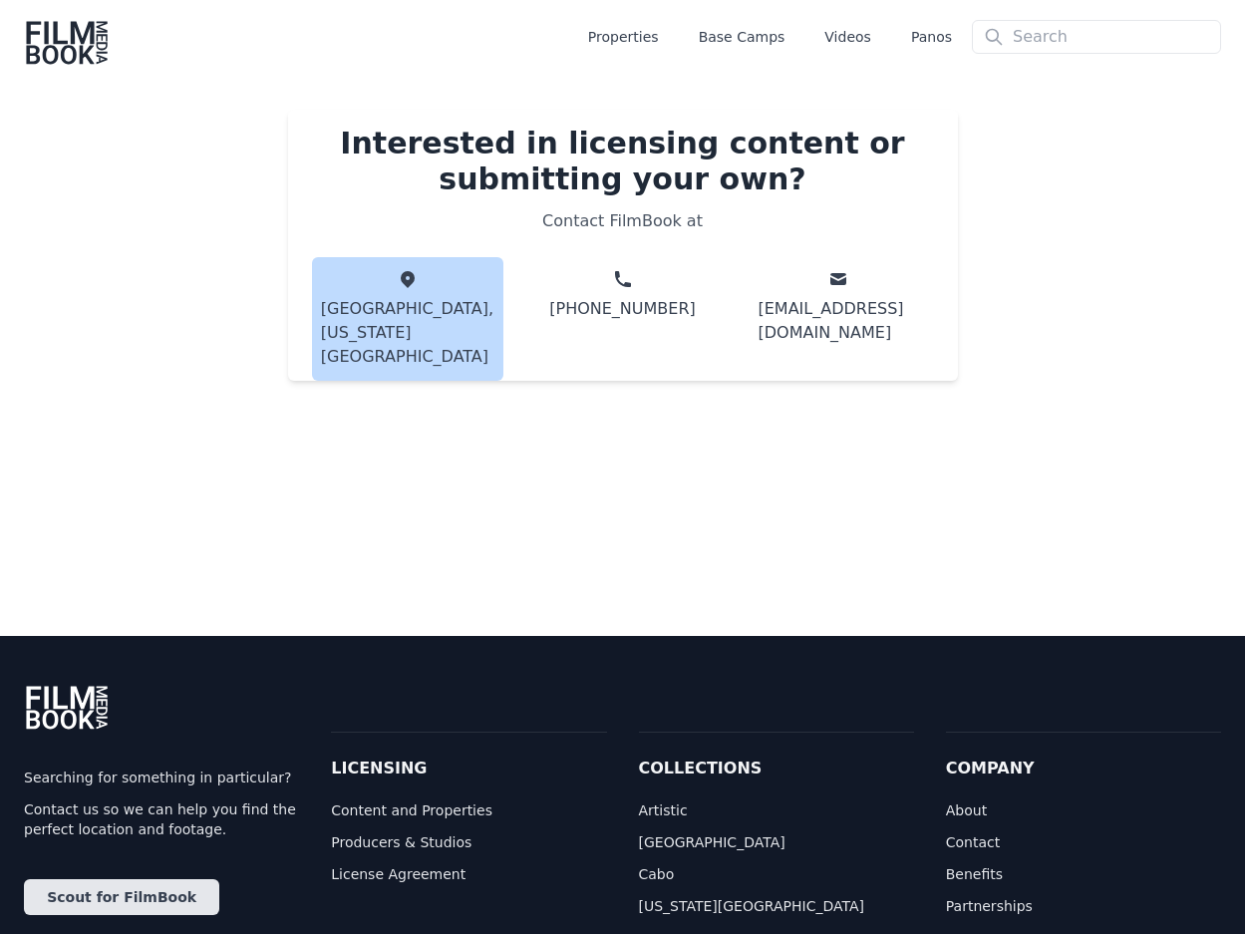 This screenshot has width=1245, height=934. I want to click on h2: Interested in licensing content or submitting your own?, so click(623, 161).